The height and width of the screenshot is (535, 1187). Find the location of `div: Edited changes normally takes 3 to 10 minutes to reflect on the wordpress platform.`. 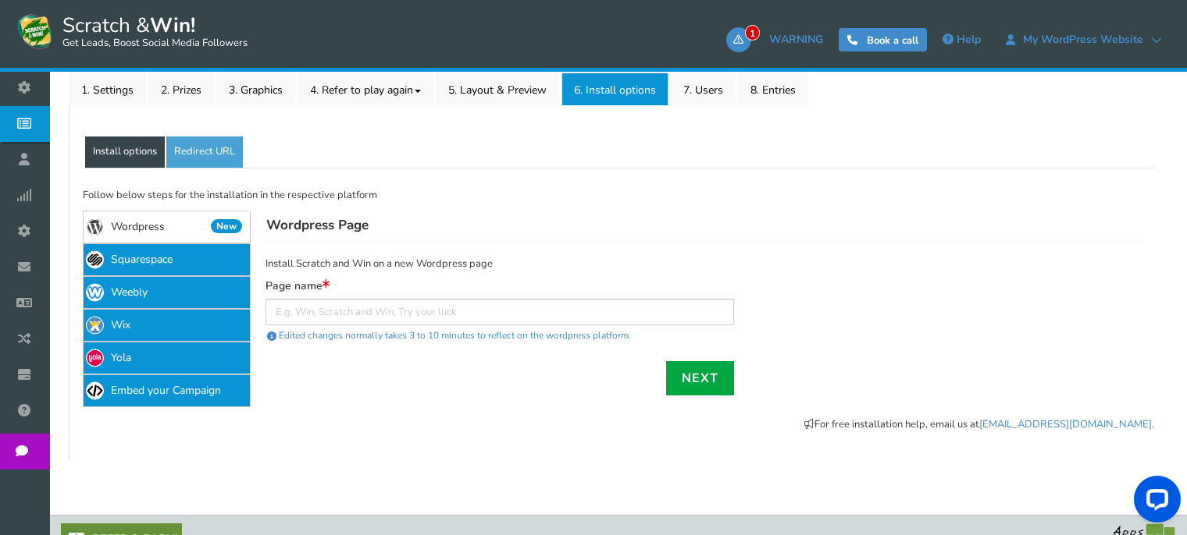

div: Edited changes normally takes 3 to 10 minutes to reflect on the wordpress platform. is located at coordinates (500, 336).